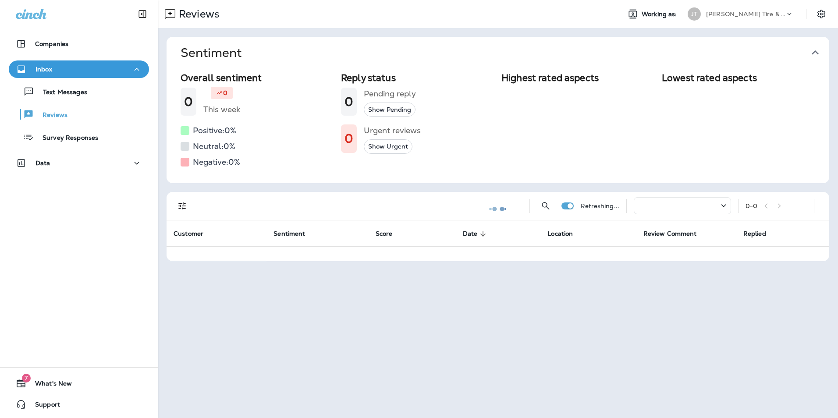 The width and height of the screenshot is (838, 418). I want to click on button: Survey Responses, so click(79, 137).